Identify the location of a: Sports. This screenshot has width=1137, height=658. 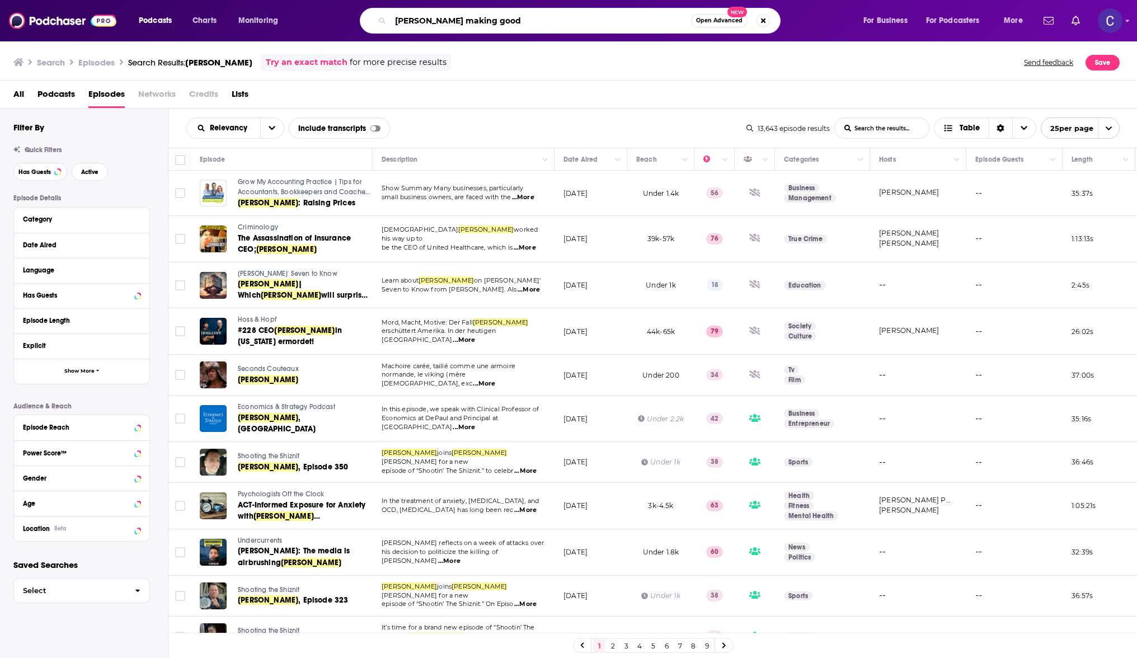
(798, 462).